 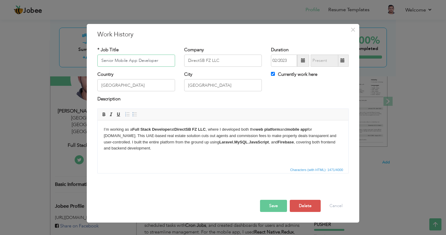 I want to click on label: Country, so click(x=105, y=74).